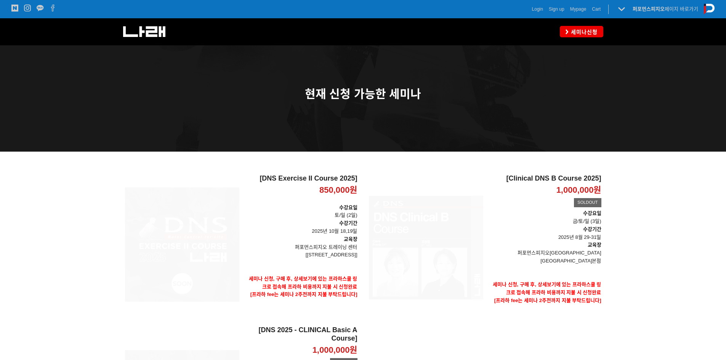  What do you see at coordinates (545, 221) in the screenshot?
I see `p: 금/토/일 (3일)` at bounding box center [545, 221].